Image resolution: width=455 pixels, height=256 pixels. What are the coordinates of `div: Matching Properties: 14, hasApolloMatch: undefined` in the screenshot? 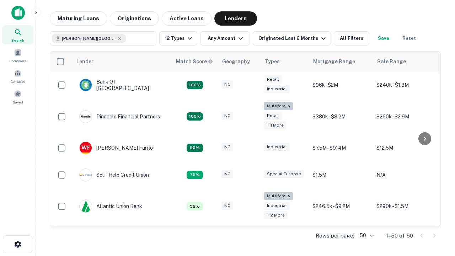 It's located at (195, 85).